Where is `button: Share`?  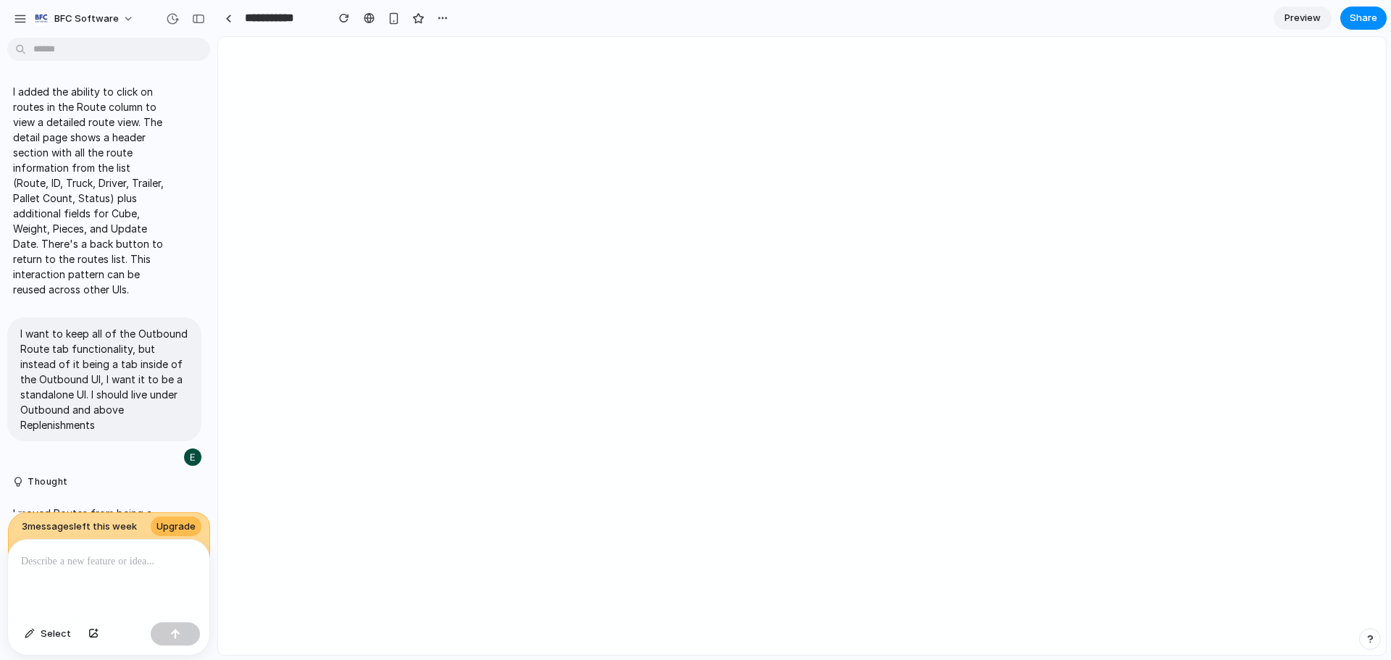
button: Share is located at coordinates (1364, 18).